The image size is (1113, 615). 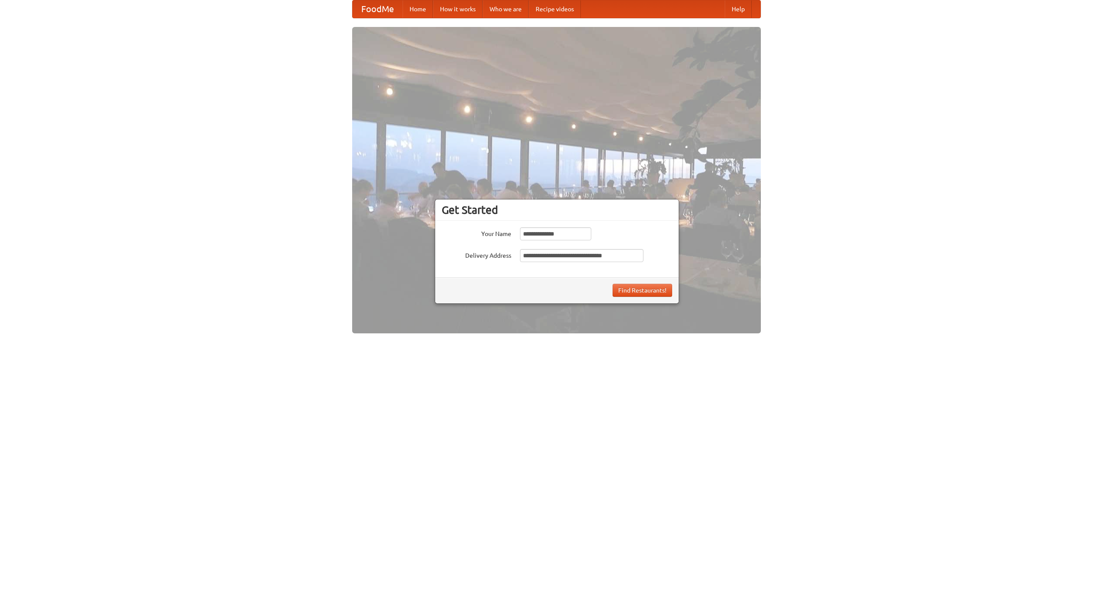 What do you see at coordinates (555, 9) in the screenshot?
I see `a: Recipe videos` at bounding box center [555, 9].